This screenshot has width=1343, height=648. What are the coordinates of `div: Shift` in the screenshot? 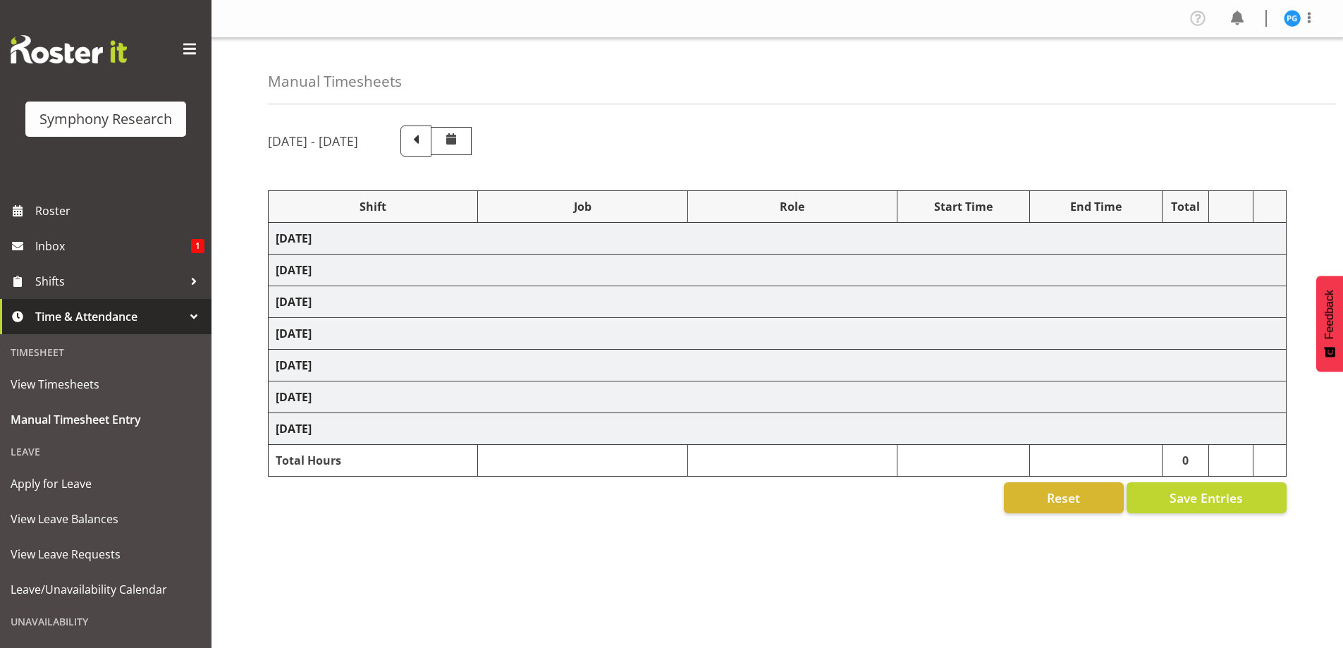 It's located at (373, 207).